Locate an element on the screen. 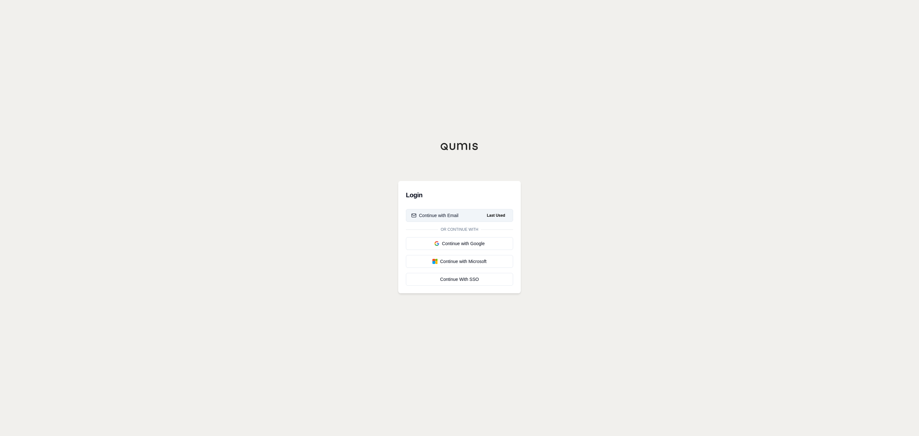  div: Continue with Microsoft is located at coordinates (460, 261).